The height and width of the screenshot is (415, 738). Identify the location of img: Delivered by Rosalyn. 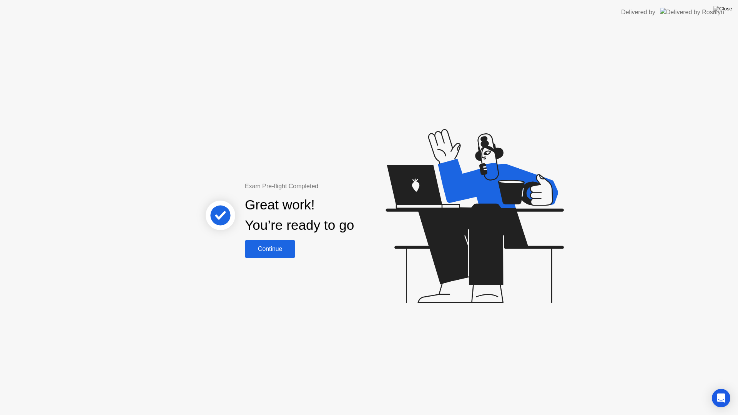
(692, 12).